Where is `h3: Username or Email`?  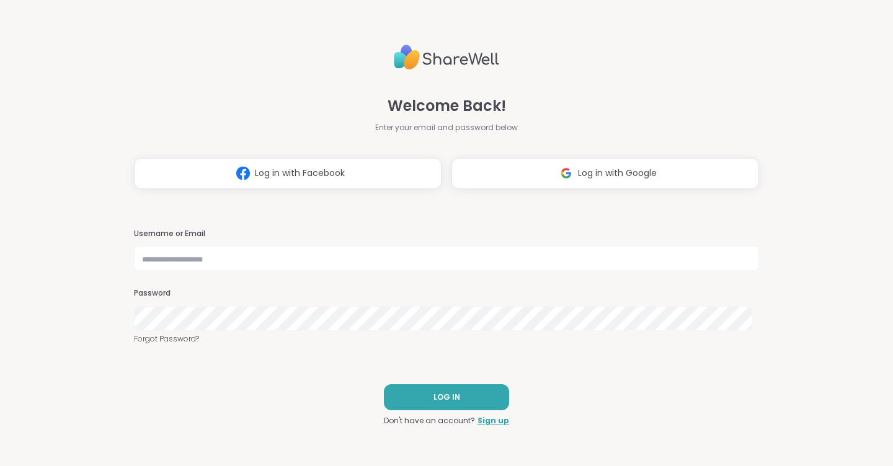
h3: Username or Email is located at coordinates (446, 234).